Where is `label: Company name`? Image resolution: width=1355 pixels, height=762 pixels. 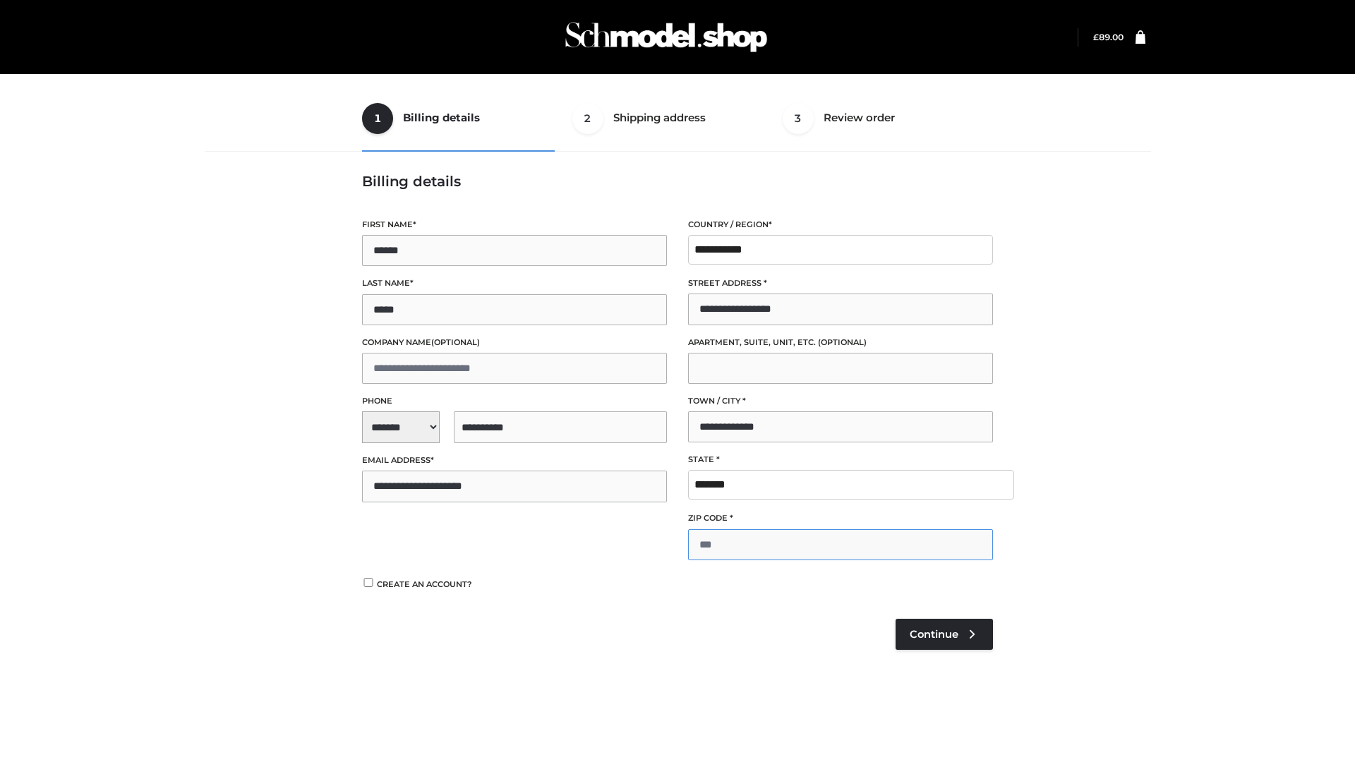
label: Company name is located at coordinates (515, 342).